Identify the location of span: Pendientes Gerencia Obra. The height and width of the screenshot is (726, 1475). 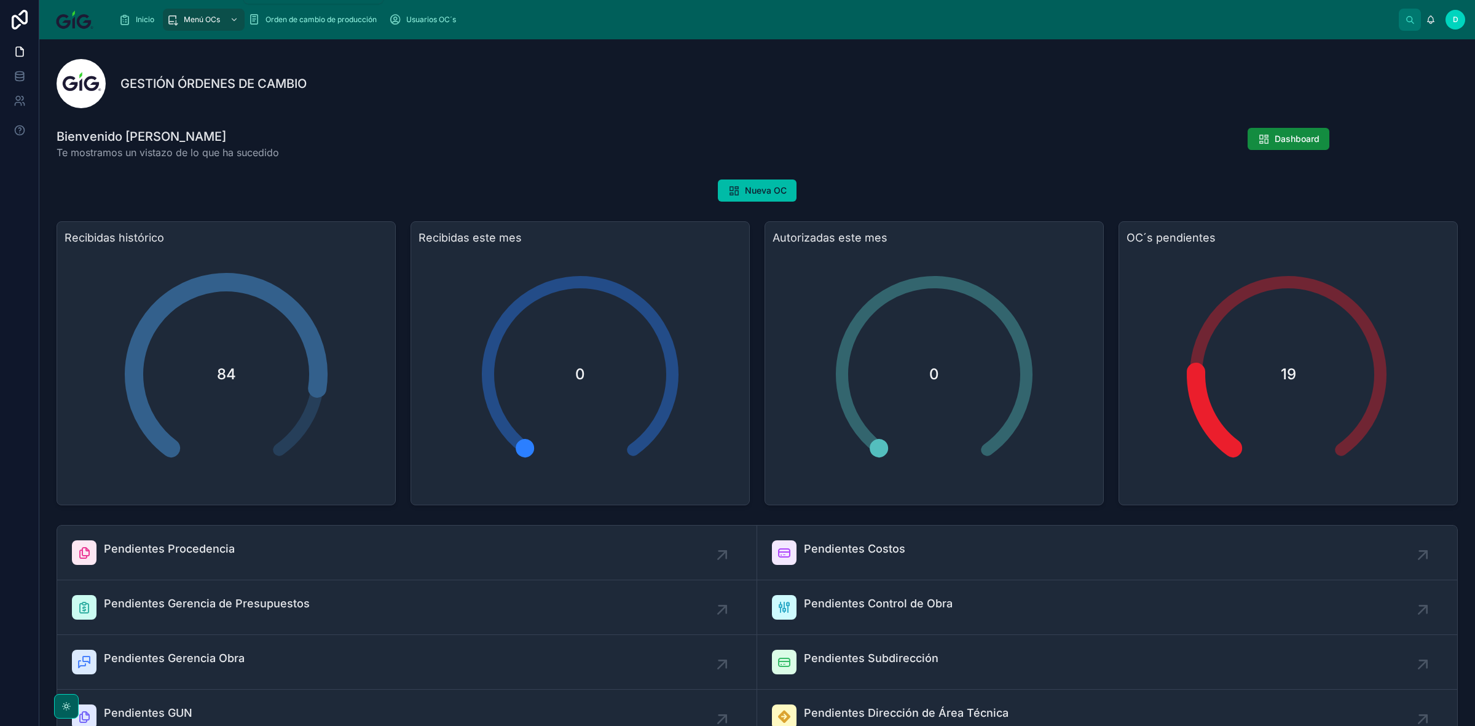
(174, 658).